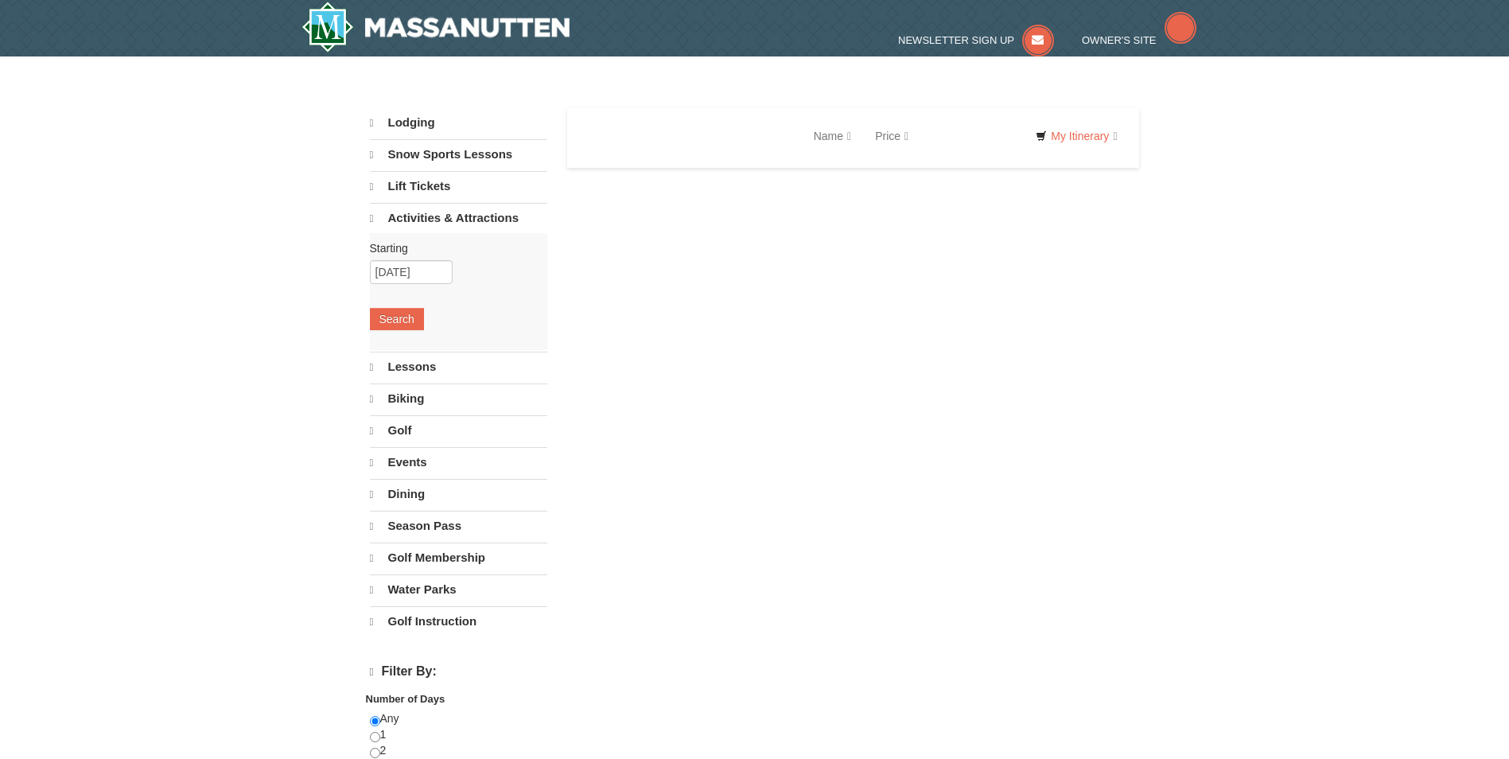 This screenshot has width=1509, height=759. I want to click on a: Lift Tickets, so click(458, 186).